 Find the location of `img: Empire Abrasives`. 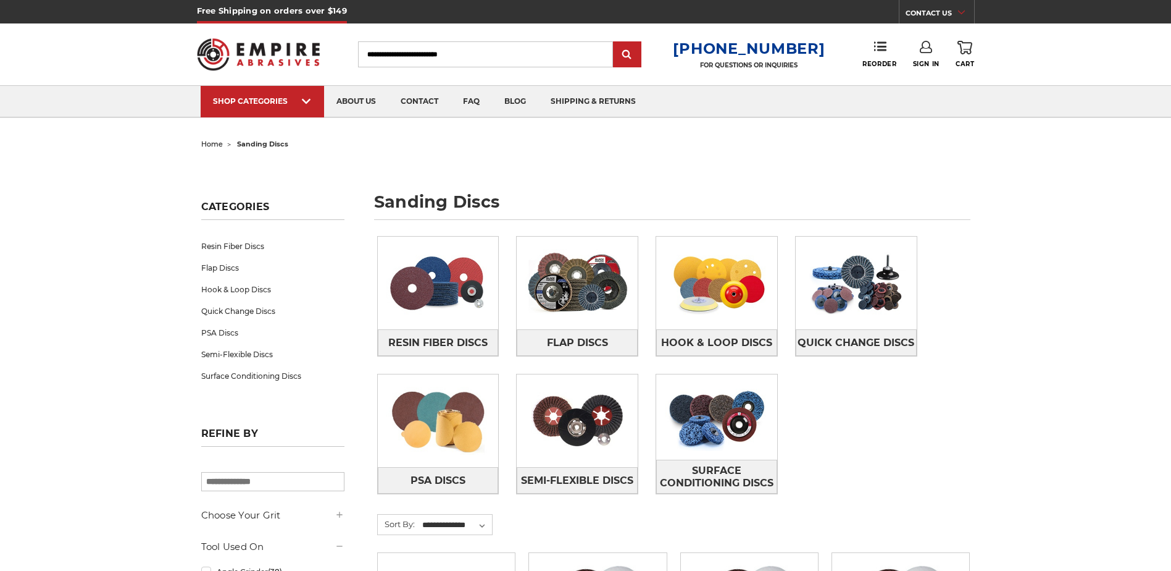

img: Empire Abrasives is located at coordinates (259, 54).